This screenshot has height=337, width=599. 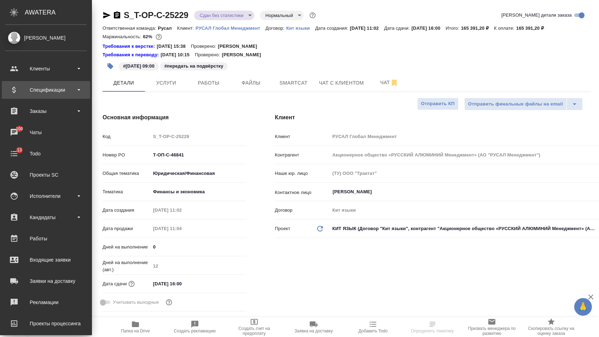 I want to click on a: 13Todo, so click(x=46, y=154).